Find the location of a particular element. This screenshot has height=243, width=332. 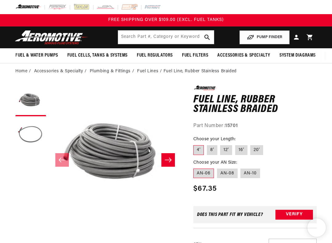

summary: Fuel Filters is located at coordinates (195, 55).